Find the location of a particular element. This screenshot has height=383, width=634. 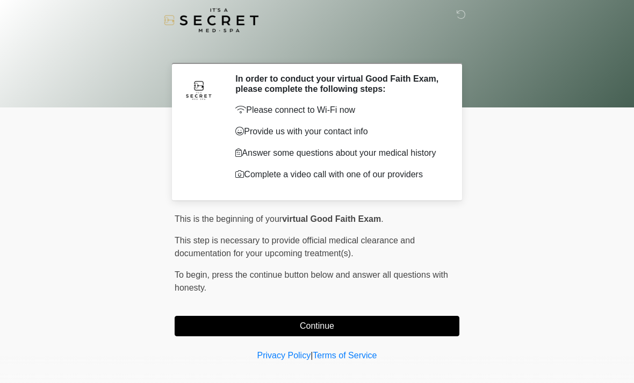

span: This is the beginning of your is located at coordinates (228, 219).